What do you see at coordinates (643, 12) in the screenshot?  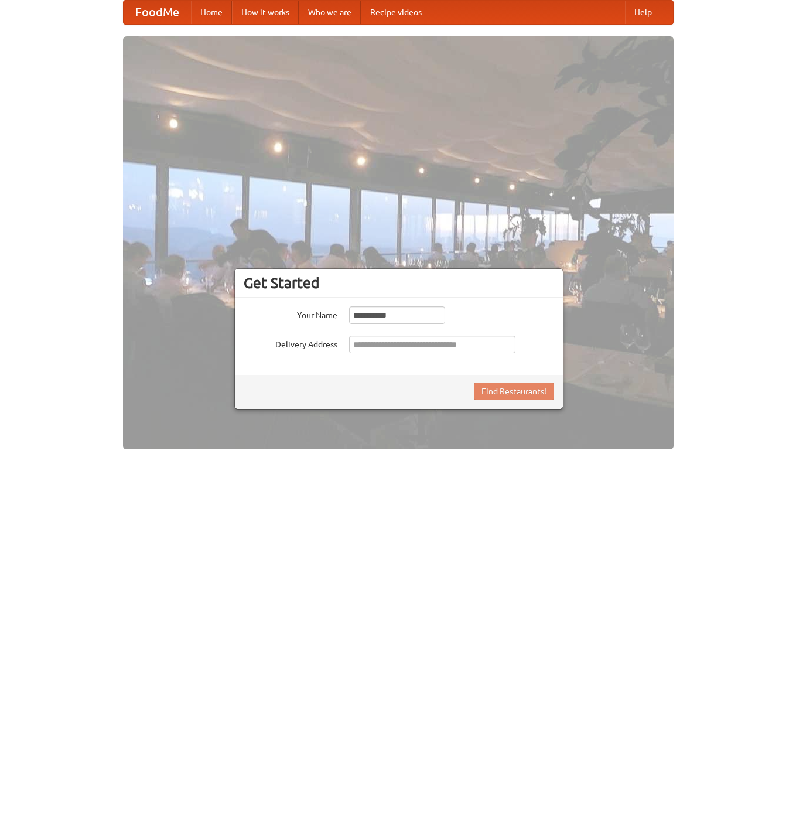 I see `a: Help` at bounding box center [643, 12].